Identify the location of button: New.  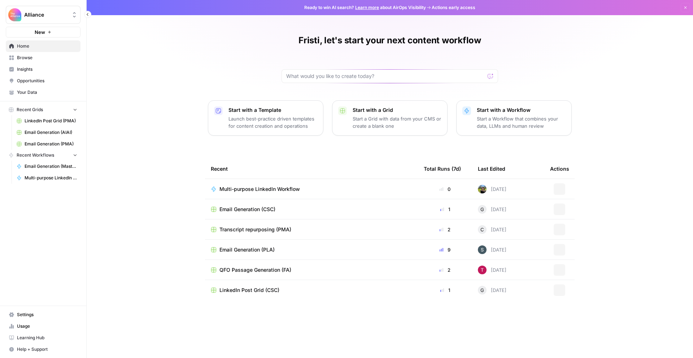
(43, 32).